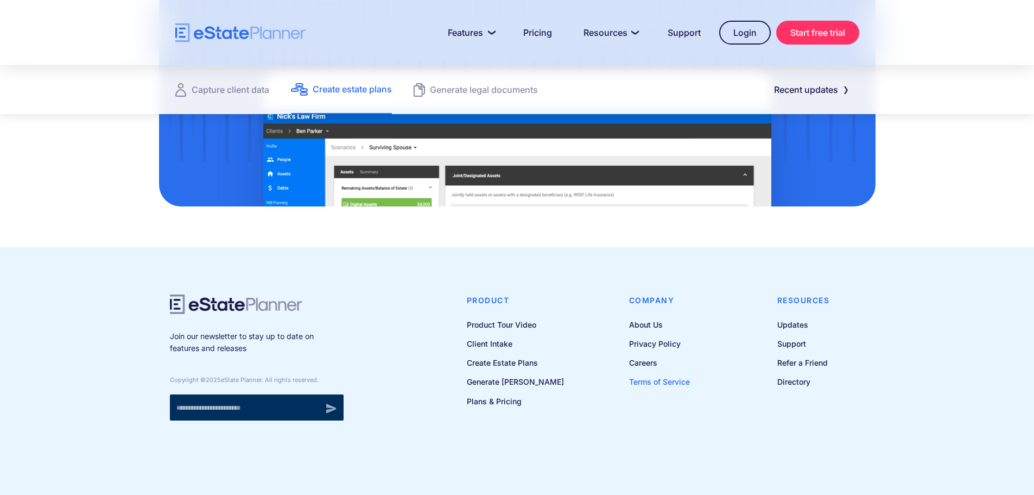  What do you see at coordinates (341, 90) in the screenshot?
I see `a: Create estate plans` at bounding box center [341, 90].